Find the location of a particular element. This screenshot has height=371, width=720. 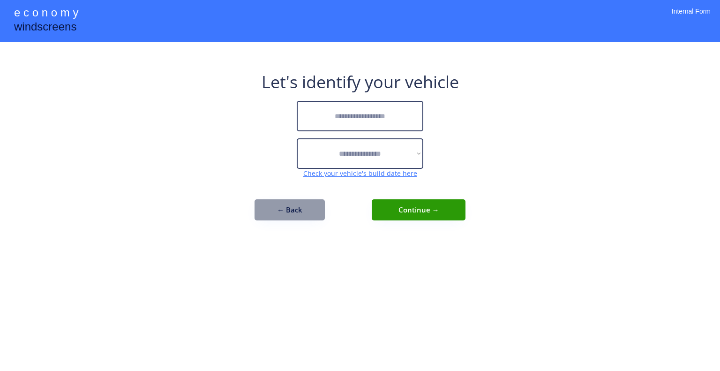

button: ← Back is located at coordinates (290, 210).